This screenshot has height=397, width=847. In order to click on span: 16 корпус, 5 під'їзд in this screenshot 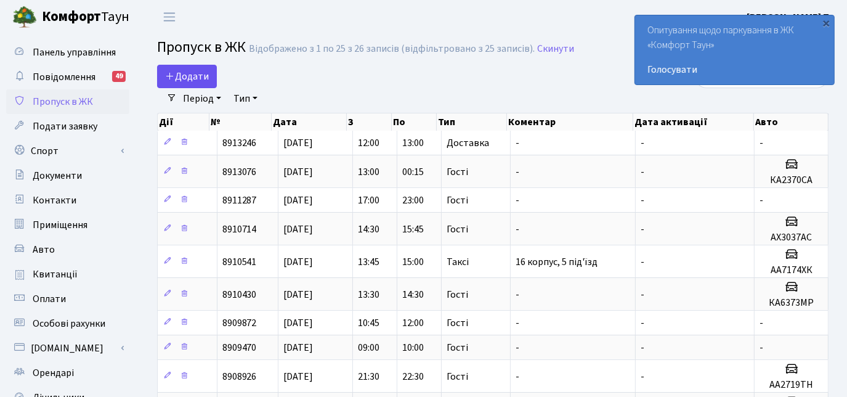, I will do `click(556, 262)`.